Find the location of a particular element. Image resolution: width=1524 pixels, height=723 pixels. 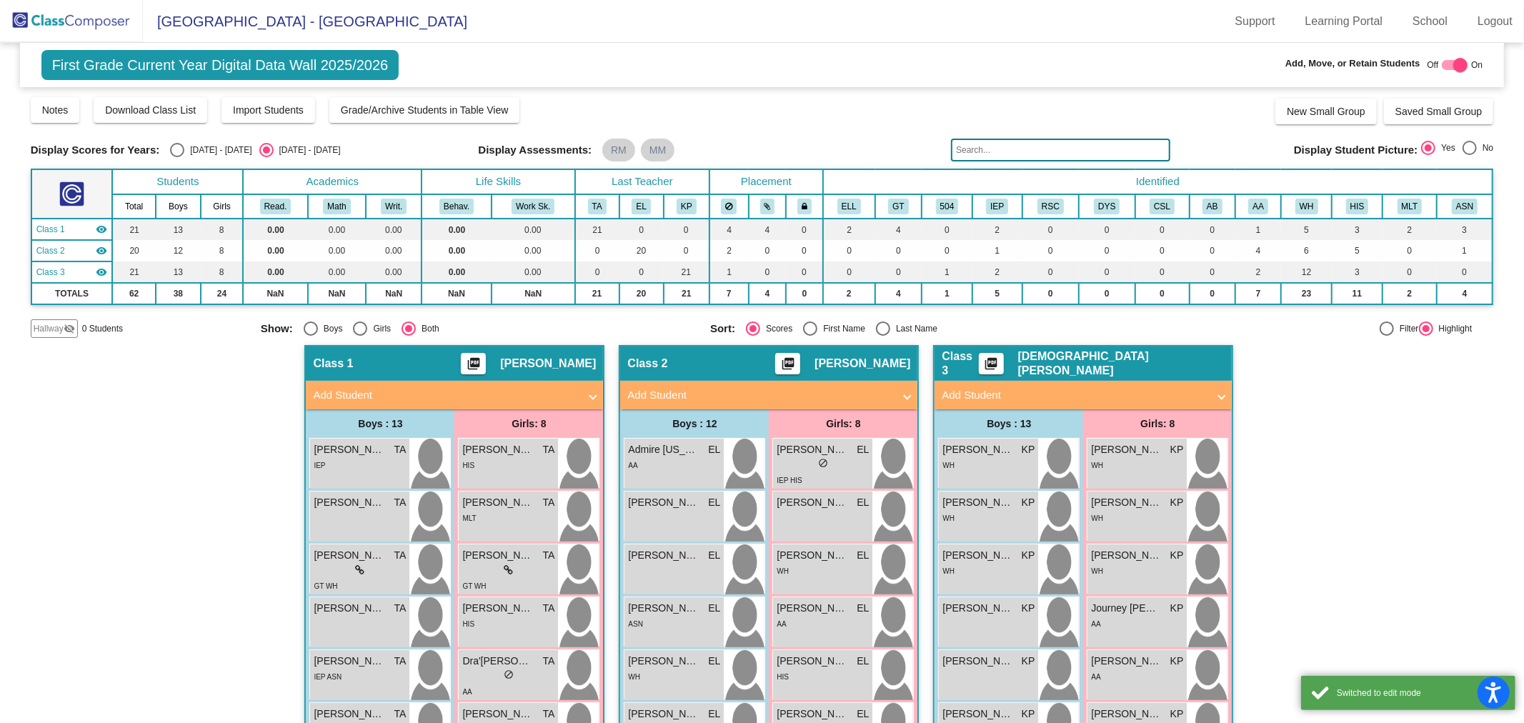

div: Yes is located at coordinates (1445, 148).